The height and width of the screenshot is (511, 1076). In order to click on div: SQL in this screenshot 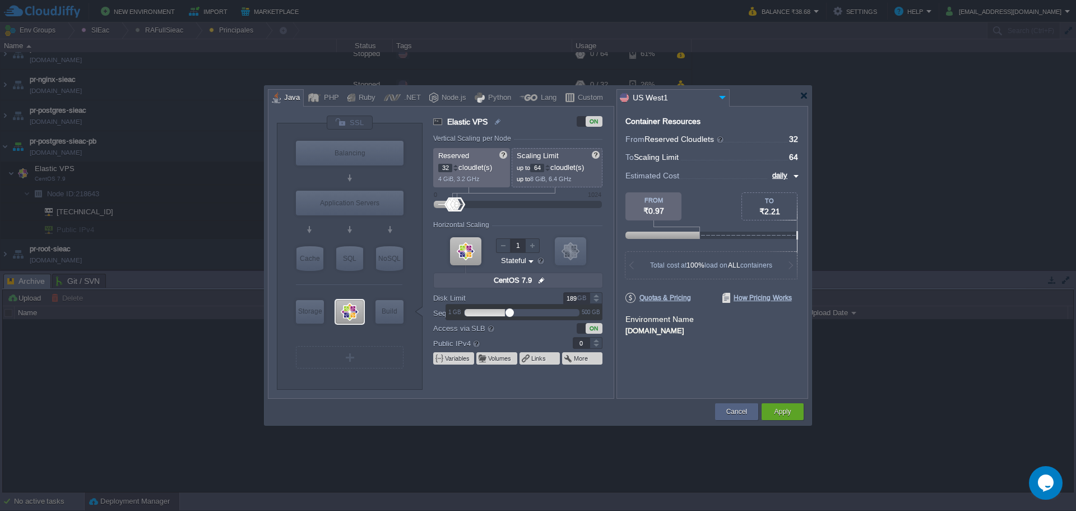, I will do `click(350, 258)`.